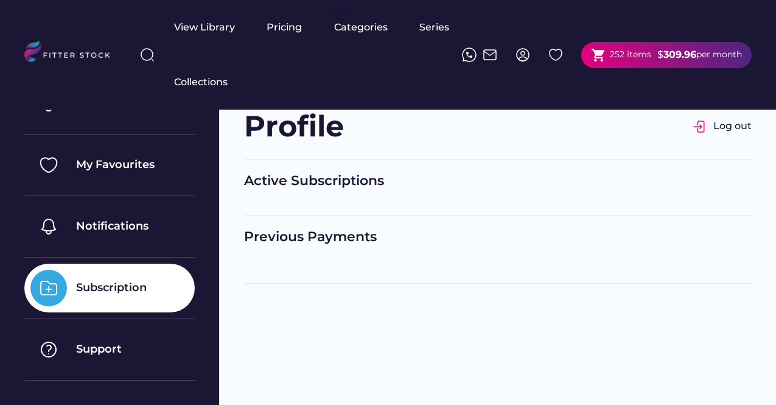 This screenshot has width=776, height=405. What do you see at coordinates (205, 27) in the screenshot?
I see `div: View Library` at bounding box center [205, 27].